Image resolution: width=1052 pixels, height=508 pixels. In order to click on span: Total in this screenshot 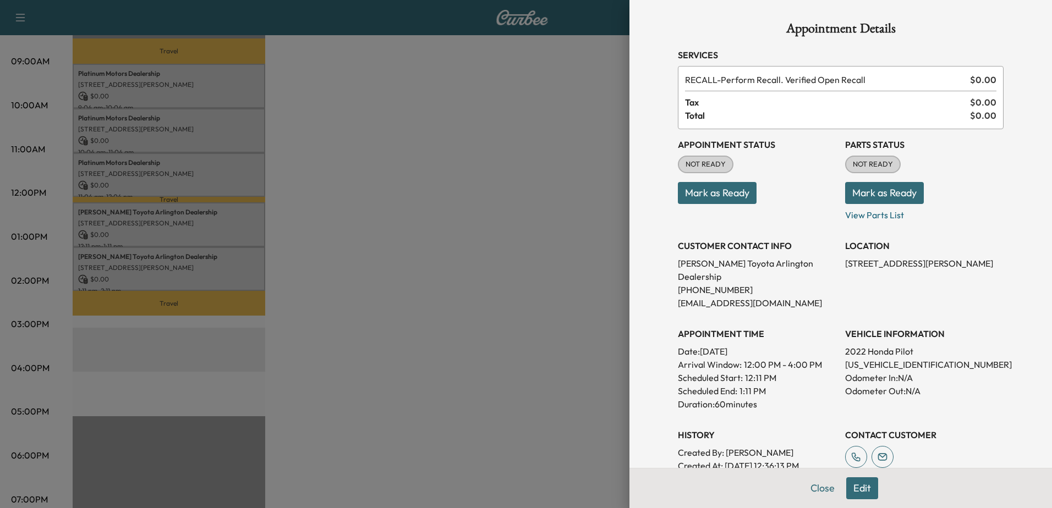, I will do `click(828, 116)`.